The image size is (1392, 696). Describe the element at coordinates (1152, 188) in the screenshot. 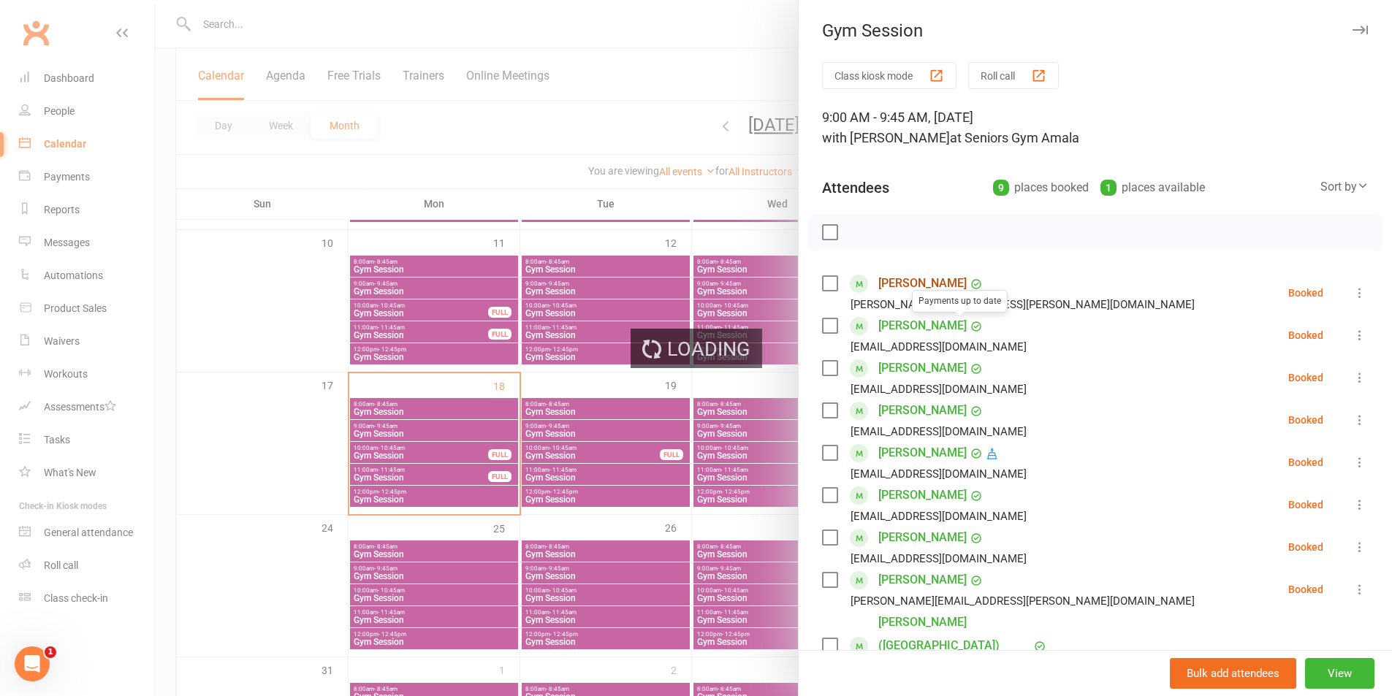

I see `div: places available` at that location.